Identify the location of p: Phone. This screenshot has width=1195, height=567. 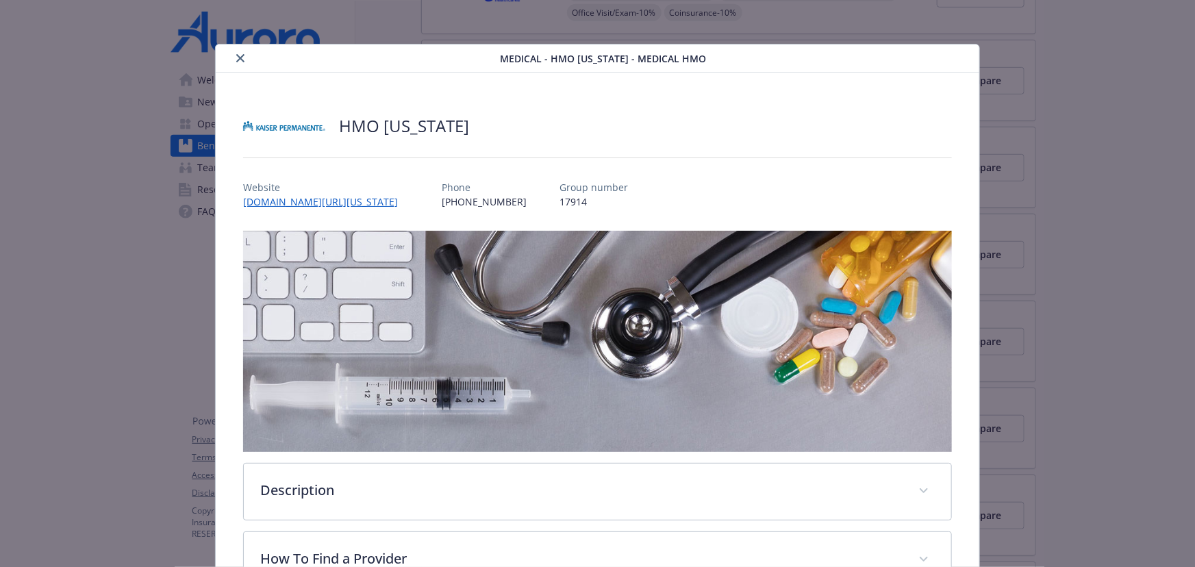
(484, 187).